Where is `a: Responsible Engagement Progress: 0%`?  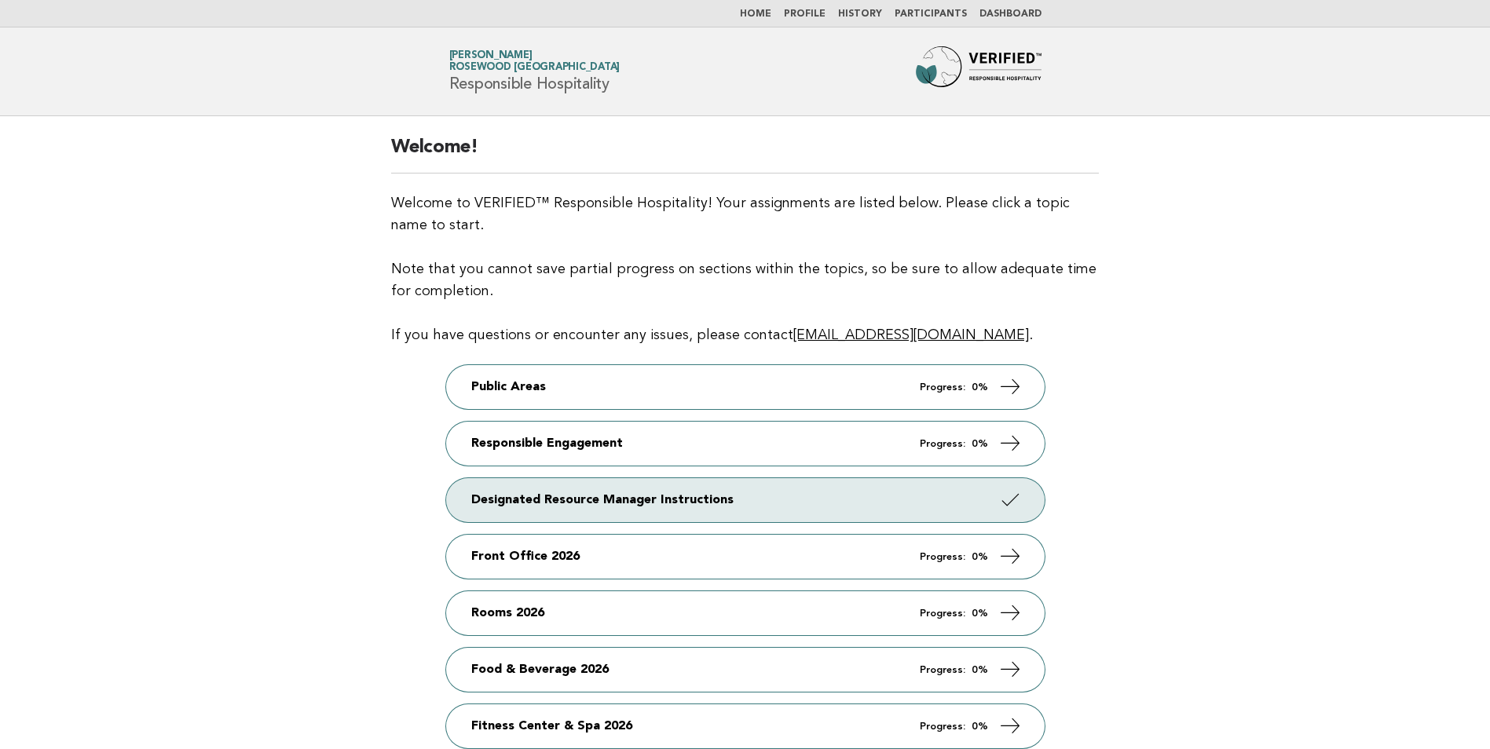
a: Responsible Engagement Progress: 0% is located at coordinates (745, 444).